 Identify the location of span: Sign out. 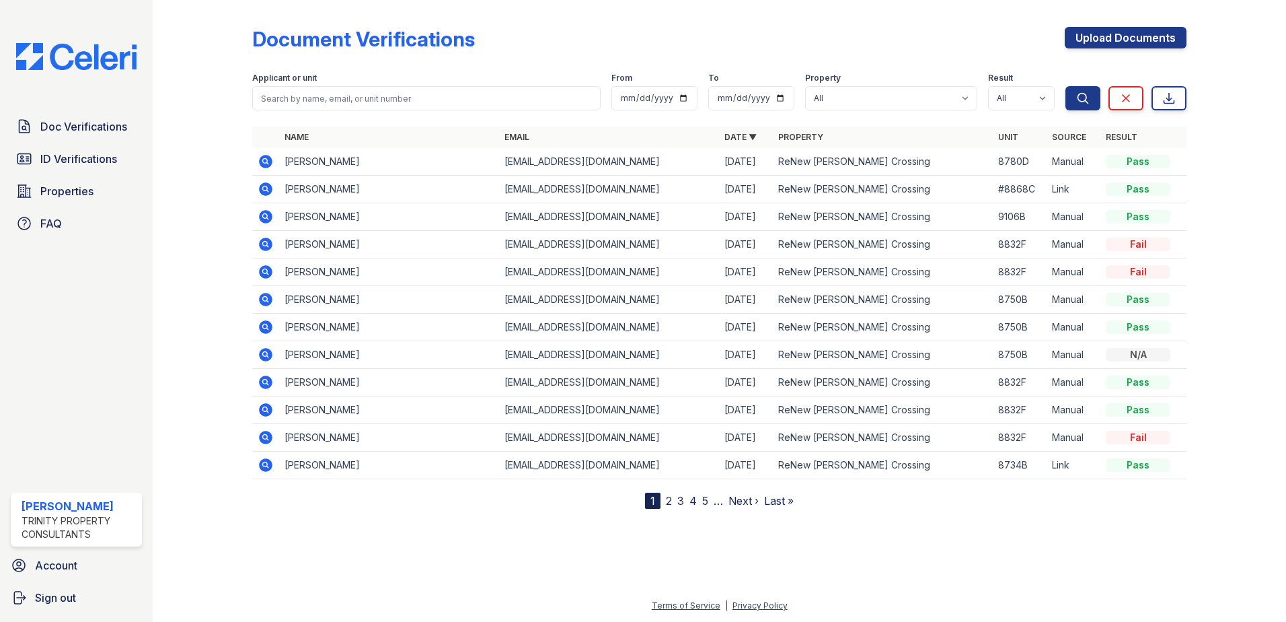
(55, 597).